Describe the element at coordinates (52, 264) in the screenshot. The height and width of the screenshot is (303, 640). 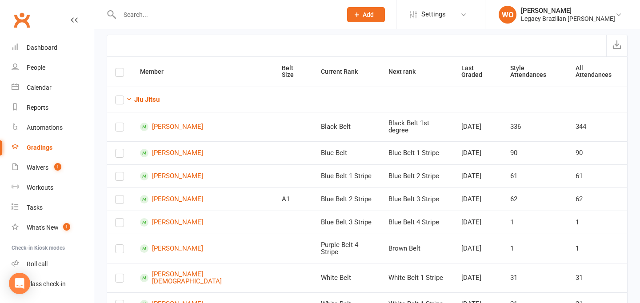
I see `a: Roll call` at that location.